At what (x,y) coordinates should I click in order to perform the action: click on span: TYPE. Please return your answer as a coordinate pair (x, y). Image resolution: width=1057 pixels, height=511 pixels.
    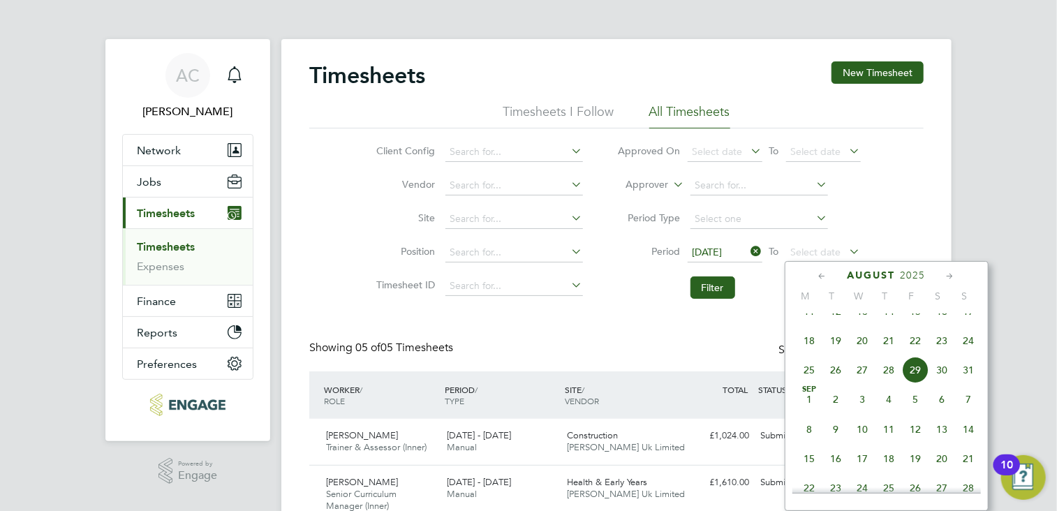
    Looking at the image, I should click on (455, 401).